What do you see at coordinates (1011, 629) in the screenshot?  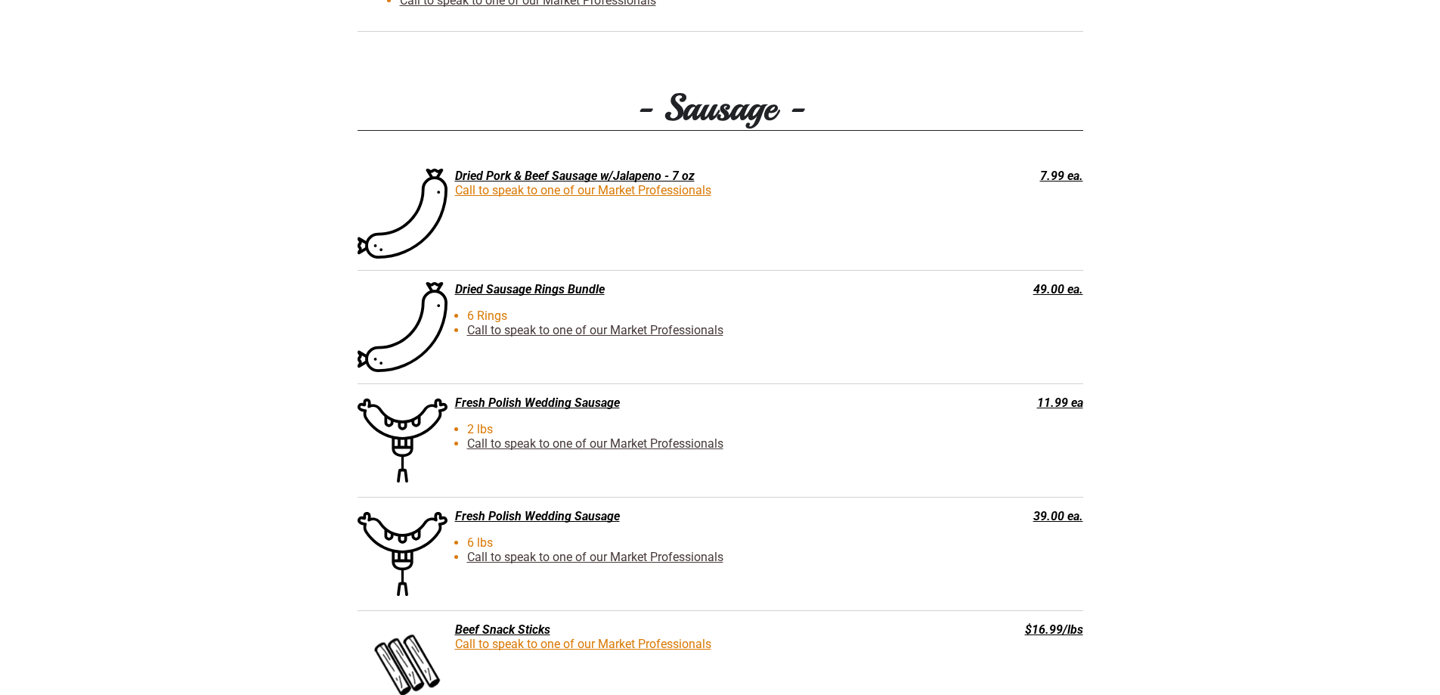 I see `div: $16.99/lbs` at bounding box center [1011, 629].